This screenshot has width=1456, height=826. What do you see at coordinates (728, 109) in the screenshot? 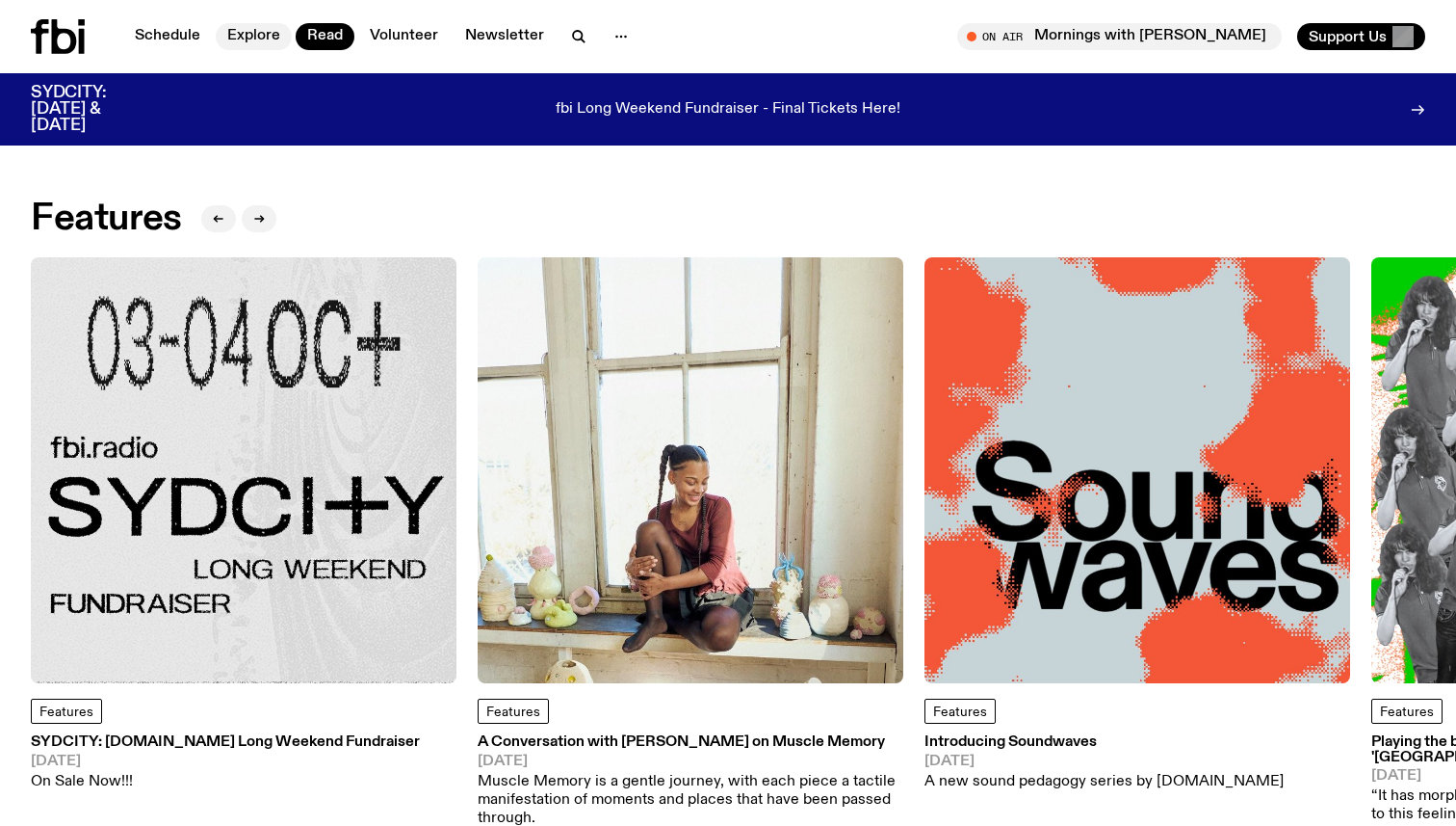
I see `p: fbi Long Weekend Fundraiser - Final Tickets Here!` at bounding box center [728, 109].